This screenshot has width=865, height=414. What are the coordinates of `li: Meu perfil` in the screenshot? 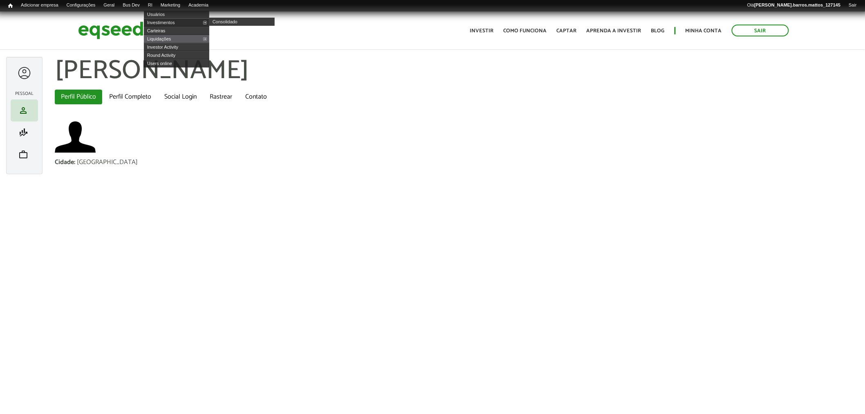 It's located at (24, 110).